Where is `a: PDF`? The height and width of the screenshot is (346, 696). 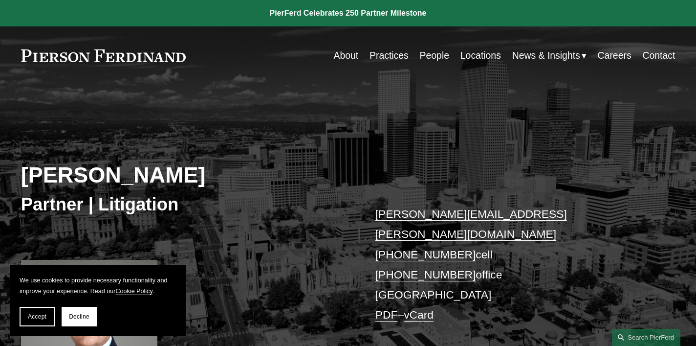
a: PDF is located at coordinates (387, 314).